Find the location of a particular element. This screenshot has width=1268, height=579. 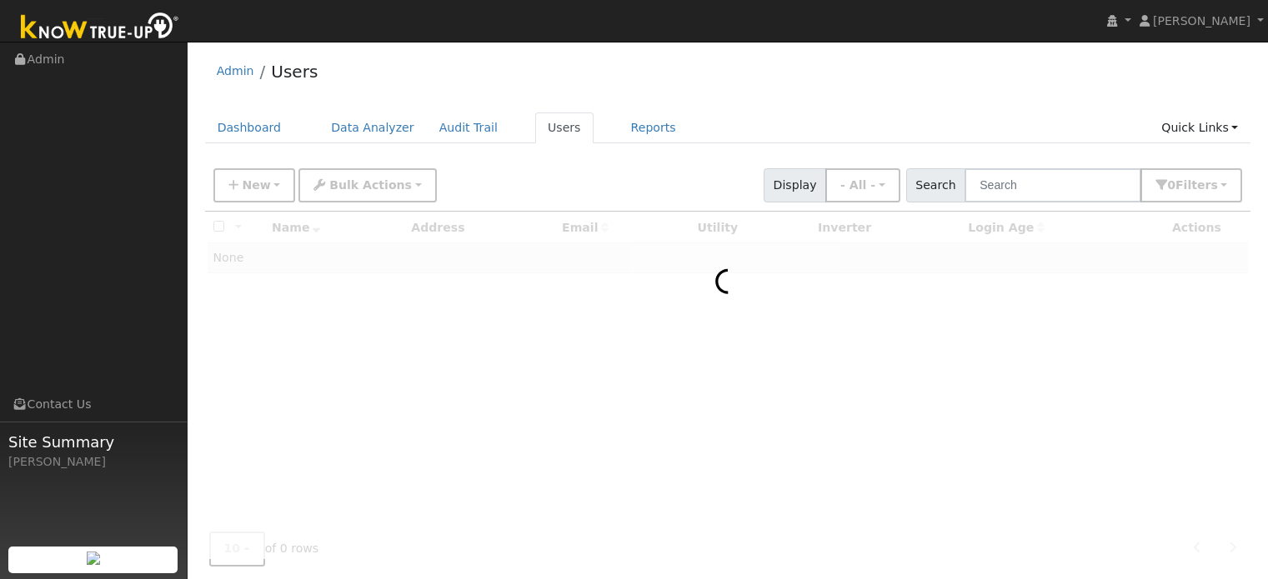

span: Display is located at coordinates (794, 185).